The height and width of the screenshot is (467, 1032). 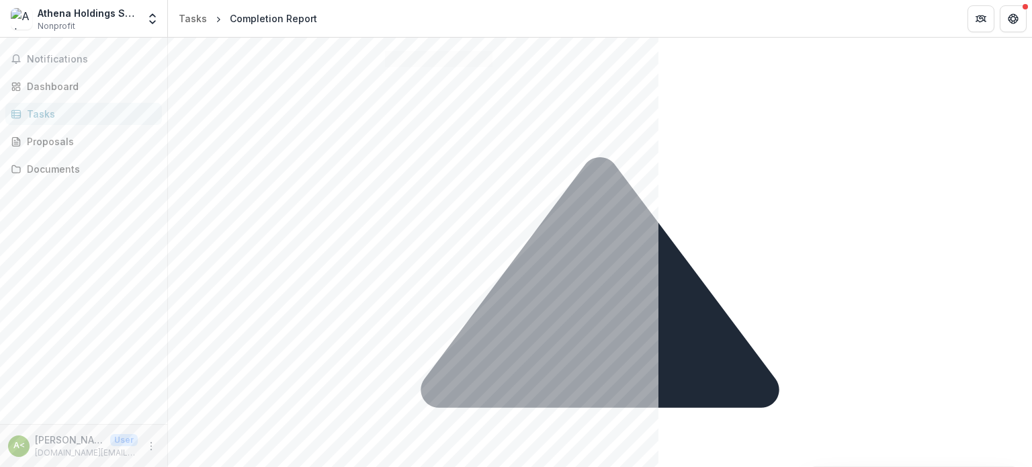 What do you see at coordinates (83, 141) in the screenshot?
I see `a: Proposals` at bounding box center [83, 141].